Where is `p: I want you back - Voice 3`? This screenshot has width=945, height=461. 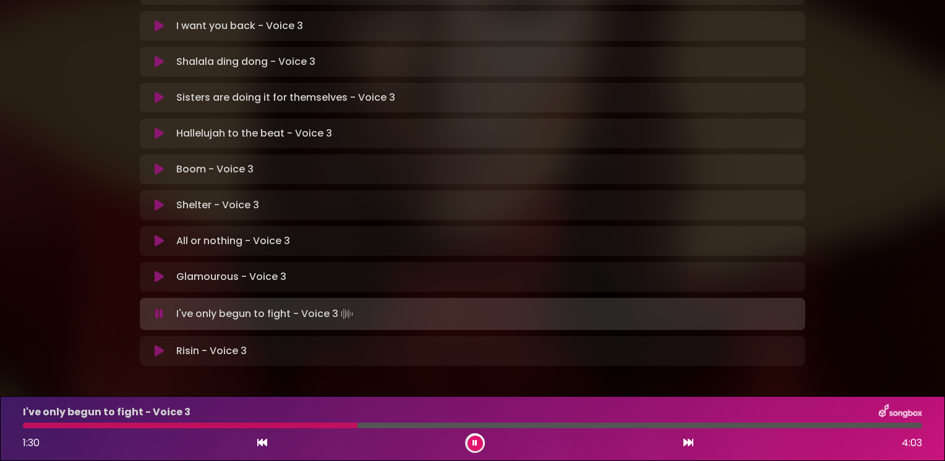 p: I want you back - Voice 3 is located at coordinates (239, 26).